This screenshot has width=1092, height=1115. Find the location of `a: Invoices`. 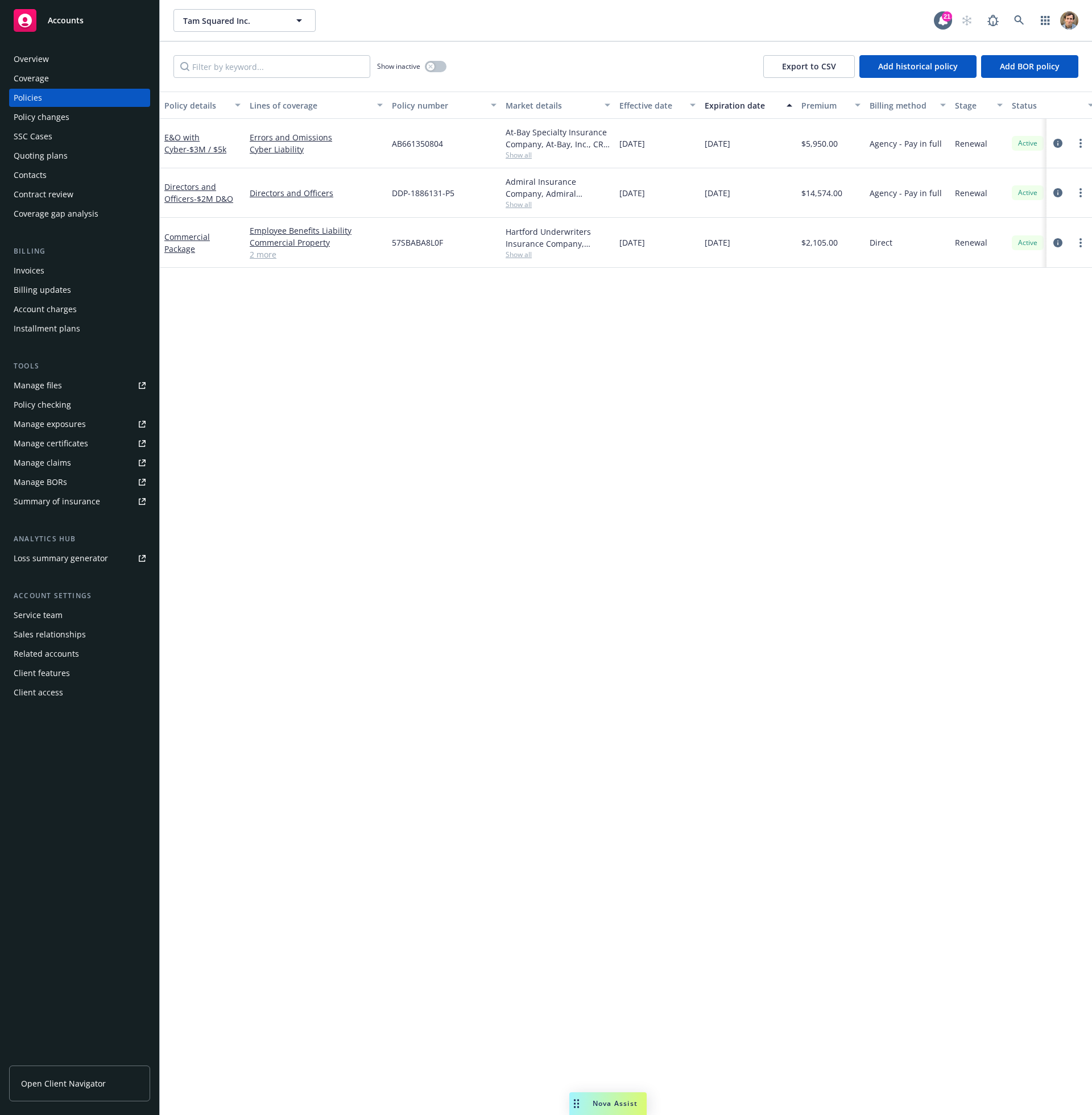

a: Invoices is located at coordinates (79, 270).